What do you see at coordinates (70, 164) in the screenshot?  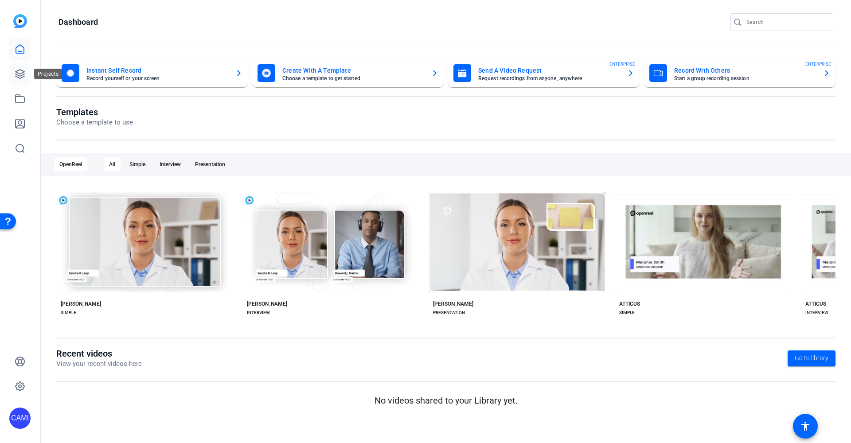 I see `div: OpenReel` at bounding box center [70, 164].